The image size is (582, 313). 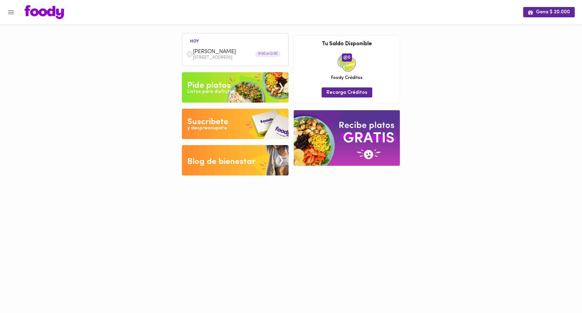 I want to click on img: logo.png, so click(x=44, y=12).